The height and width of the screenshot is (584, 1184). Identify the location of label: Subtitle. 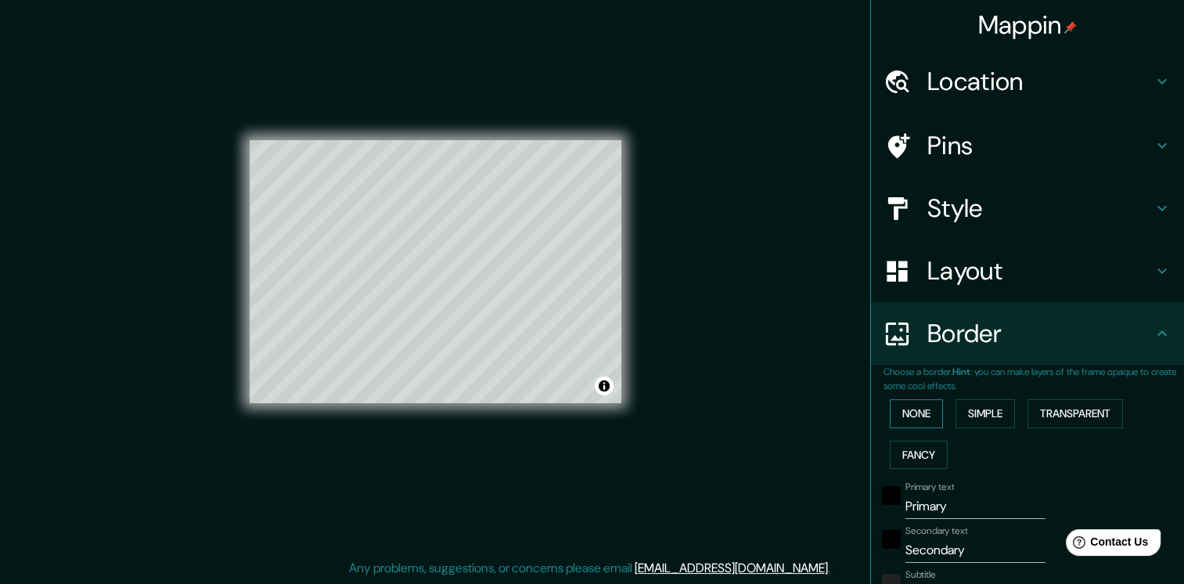
(920, 574).